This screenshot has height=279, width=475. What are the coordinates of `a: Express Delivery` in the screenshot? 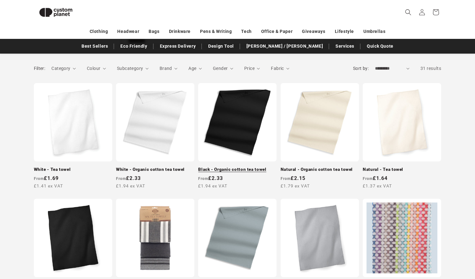 It's located at (178, 46).